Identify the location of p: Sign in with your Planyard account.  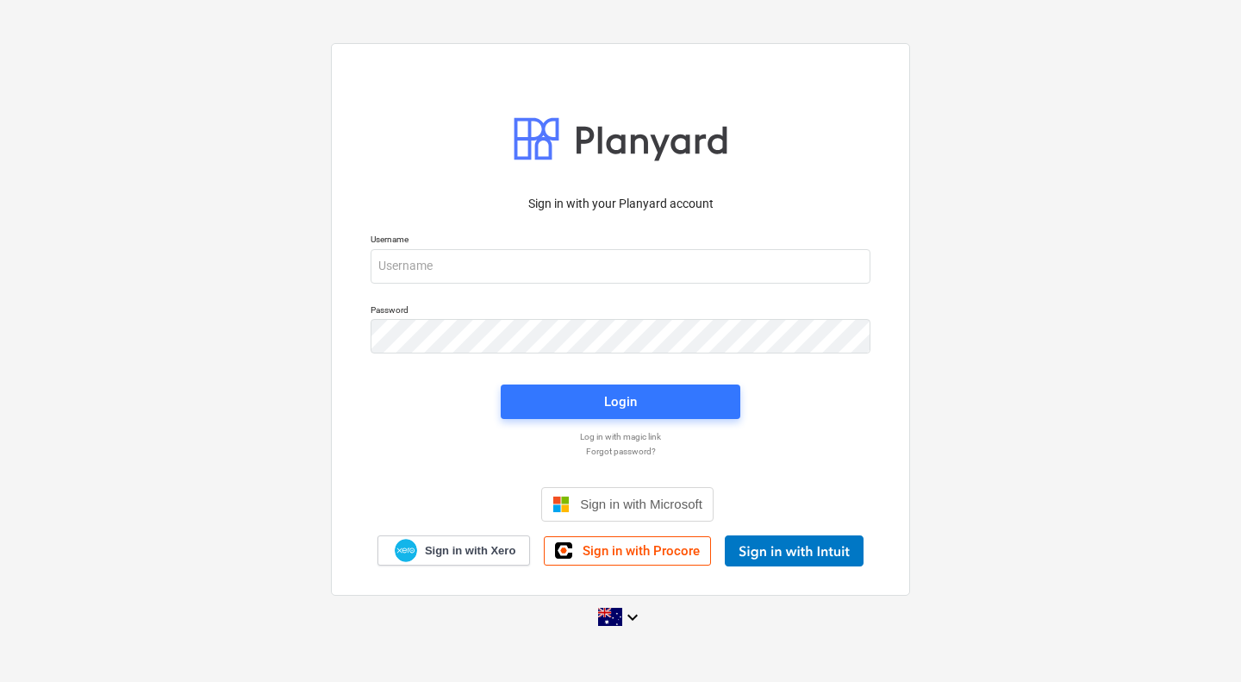
(620, 203).